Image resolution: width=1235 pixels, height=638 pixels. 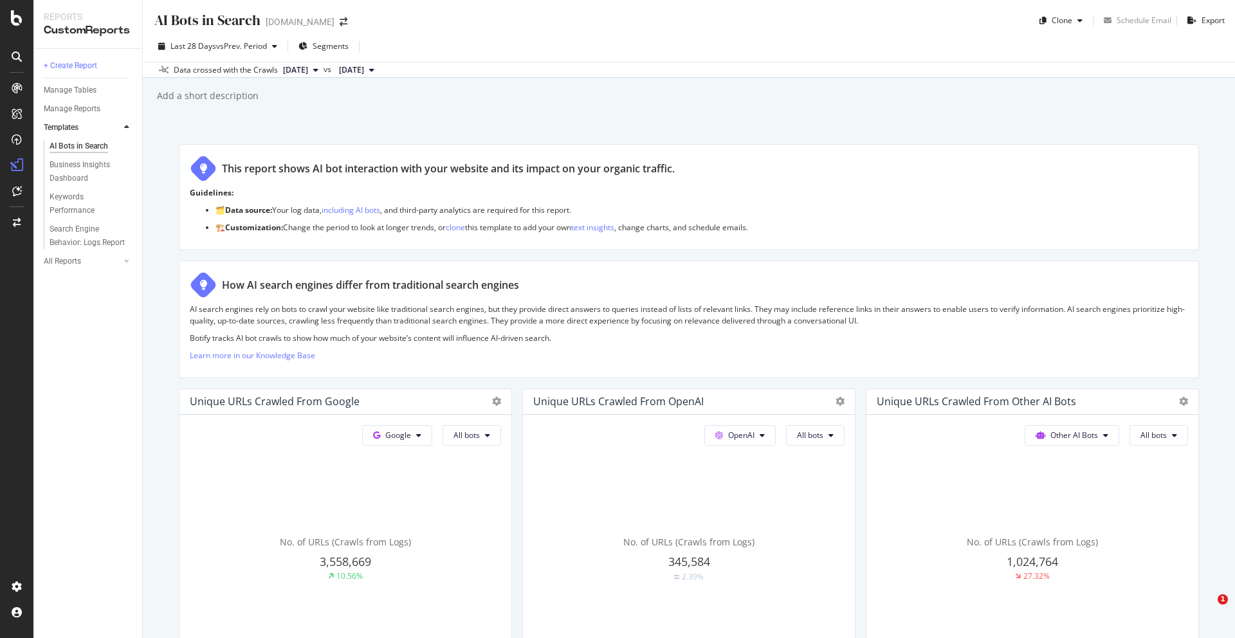 What do you see at coordinates (275, 401) in the screenshot?
I see `div: Unique URLs Crawled from Google` at bounding box center [275, 401].